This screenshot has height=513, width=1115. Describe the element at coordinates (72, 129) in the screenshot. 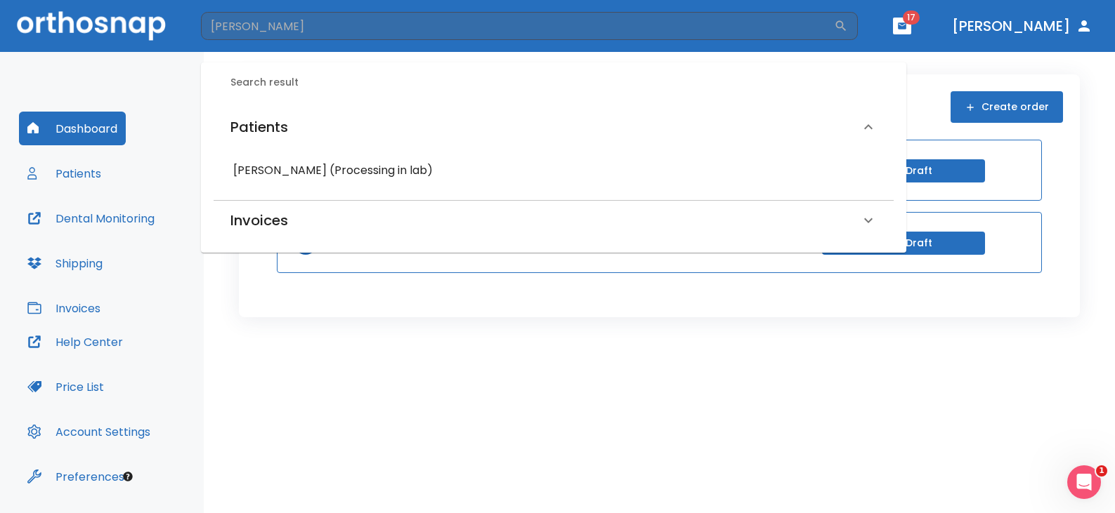

I see `button: Dashboard` at that location.